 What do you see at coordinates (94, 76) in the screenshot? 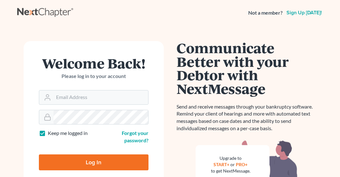
I see `p: Please log in to your account` at bounding box center [94, 76].